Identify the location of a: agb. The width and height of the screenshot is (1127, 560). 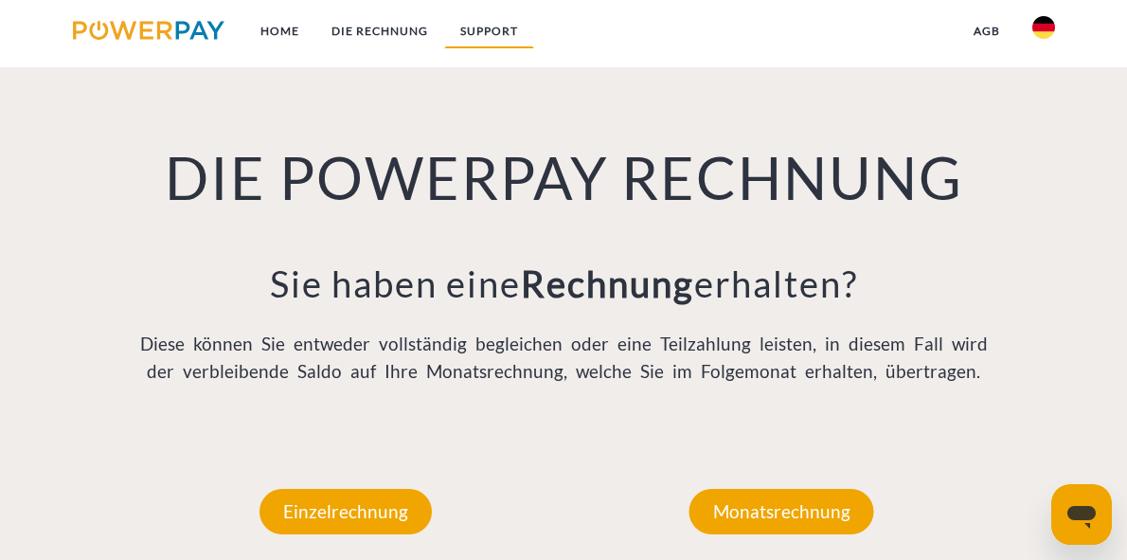
(987, 31).